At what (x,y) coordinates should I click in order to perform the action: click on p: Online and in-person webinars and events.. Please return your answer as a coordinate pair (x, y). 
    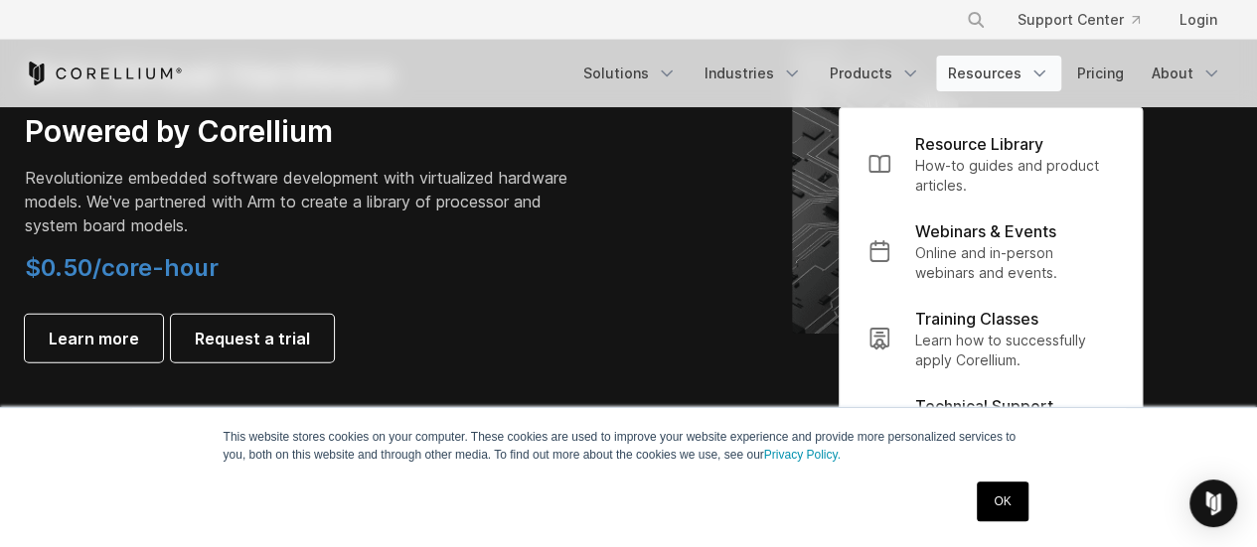
    Looking at the image, I should click on (1014, 263).